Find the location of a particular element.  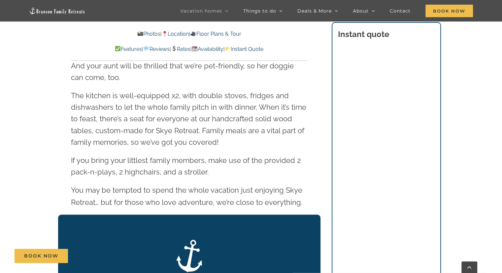

span: About is located at coordinates (361, 11).